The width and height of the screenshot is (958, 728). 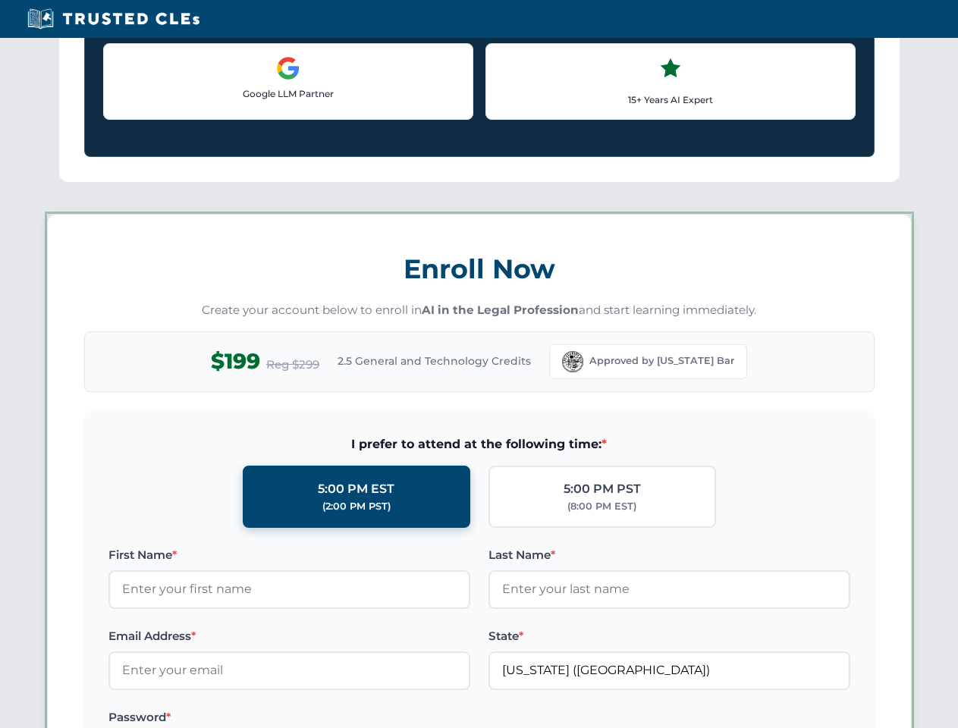 I want to click on span: I prefer to attend at the following time:, so click(x=479, y=444).